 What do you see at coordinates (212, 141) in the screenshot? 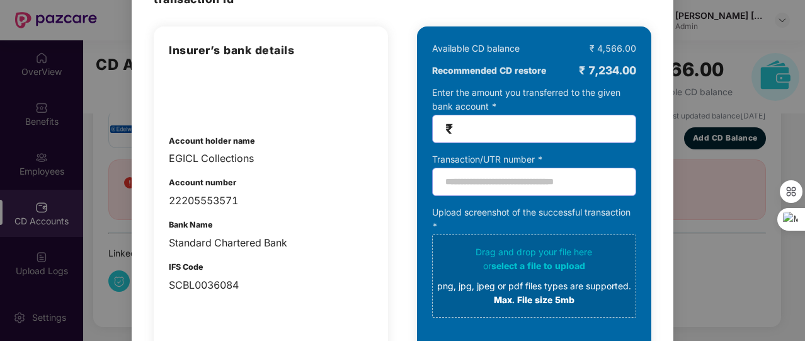
I see `b: Account holder name` at bounding box center [212, 141].